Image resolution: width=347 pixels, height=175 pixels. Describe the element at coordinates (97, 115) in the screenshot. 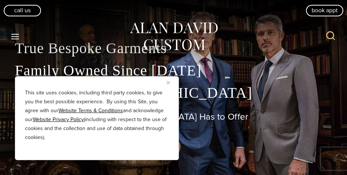

I see `p: This site uses cookies, including third party cookies, to give you the best possible experience. ...` at that location.